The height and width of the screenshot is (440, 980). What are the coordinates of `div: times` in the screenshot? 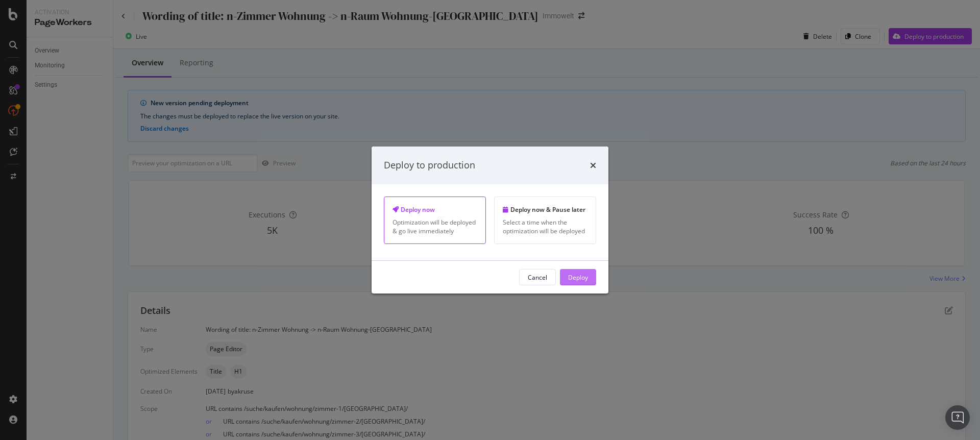 It's located at (593, 165).